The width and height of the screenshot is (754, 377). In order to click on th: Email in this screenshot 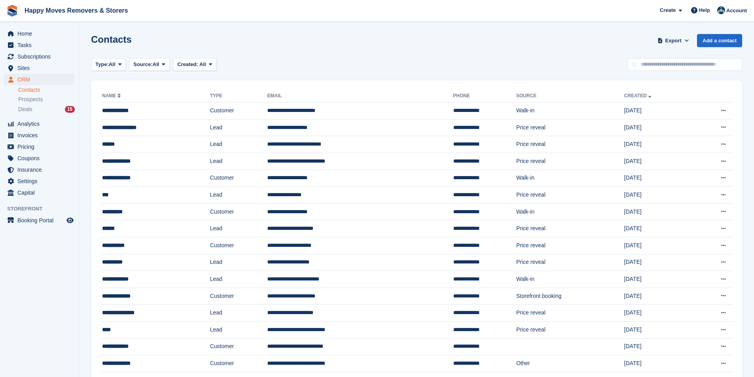, I will do `click(360, 96)`.